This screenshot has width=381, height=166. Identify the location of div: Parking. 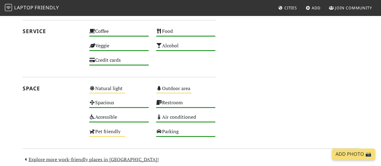
(186, 134).